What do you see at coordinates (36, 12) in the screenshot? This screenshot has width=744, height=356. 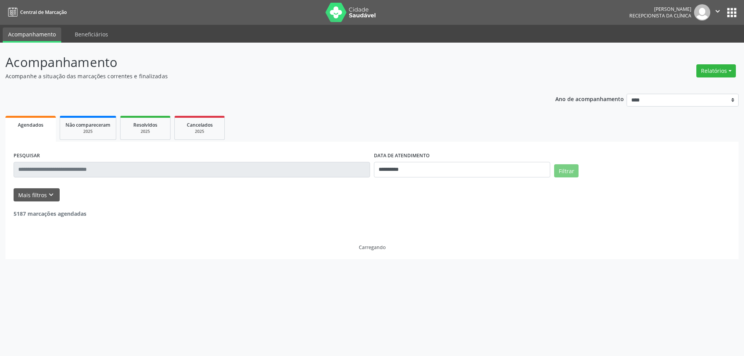 I see `a: Central de Marcação` at bounding box center [36, 12].